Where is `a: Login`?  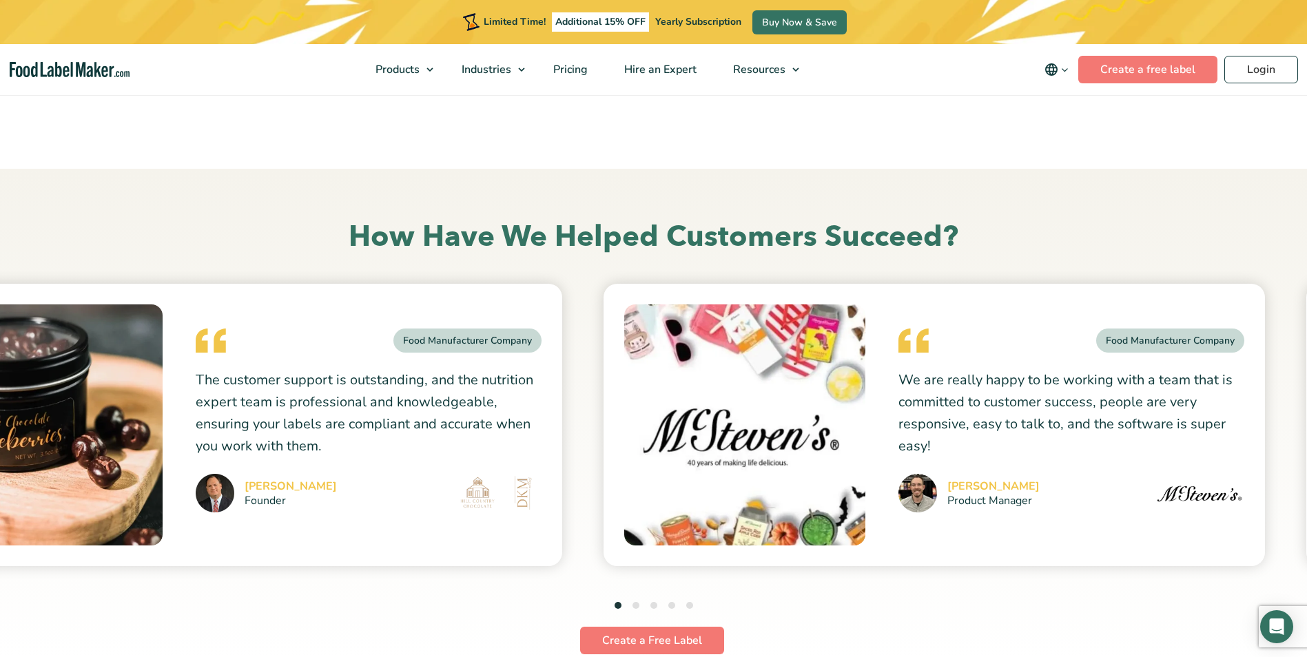
a: Login is located at coordinates (1261, 70).